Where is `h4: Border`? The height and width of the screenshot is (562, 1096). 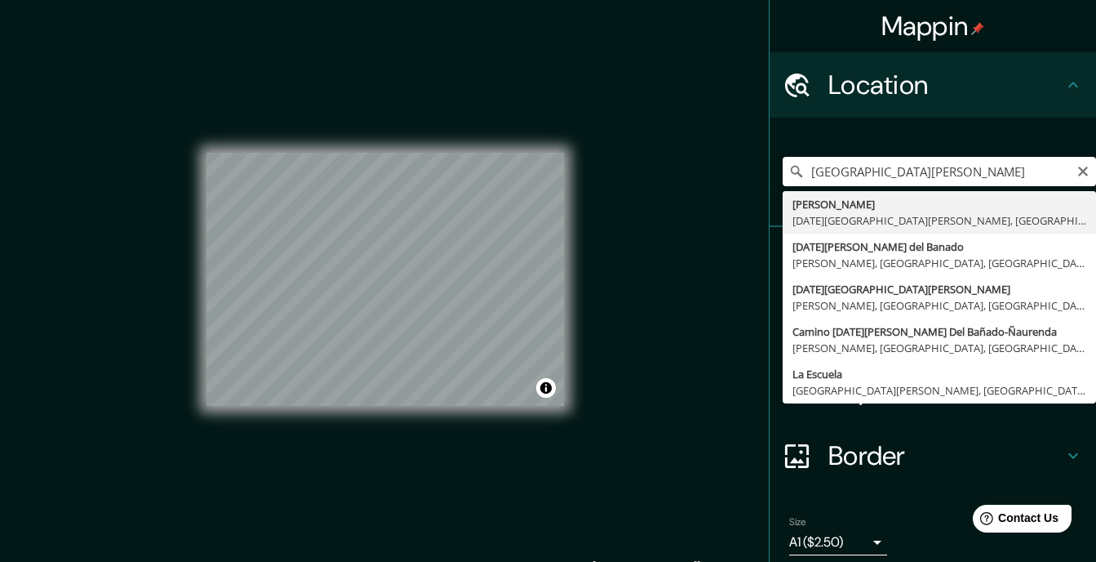
h4: Border is located at coordinates (946, 455).